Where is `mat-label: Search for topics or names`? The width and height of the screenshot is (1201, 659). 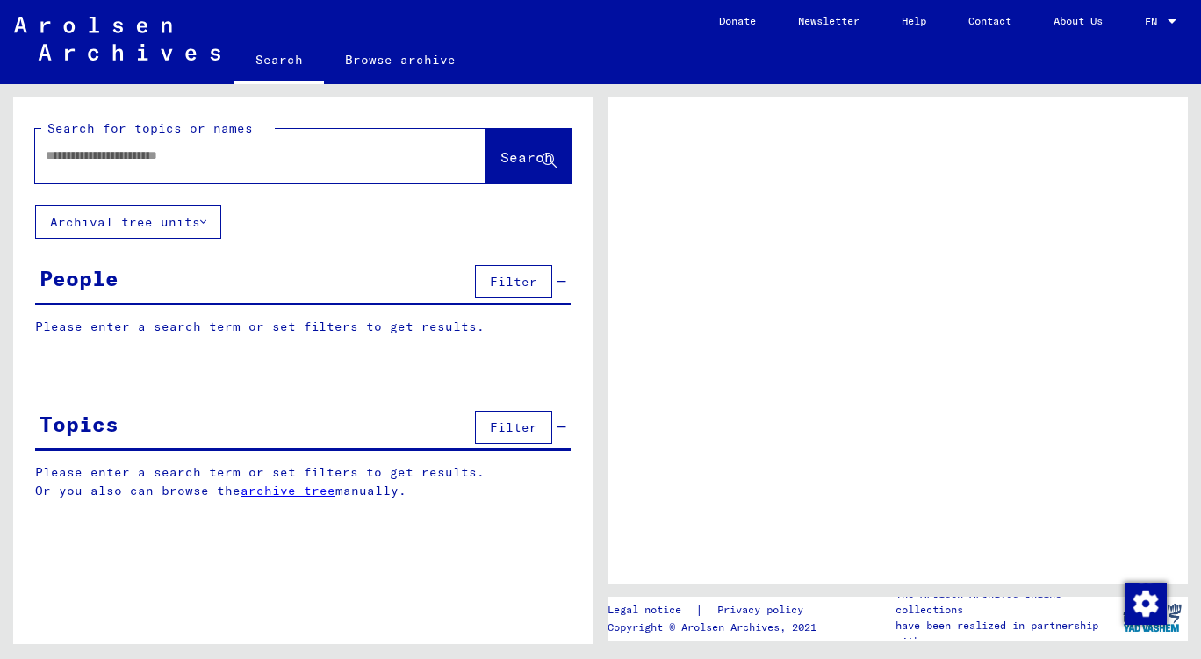
mat-label: Search for topics or names is located at coordinates (150, 128).